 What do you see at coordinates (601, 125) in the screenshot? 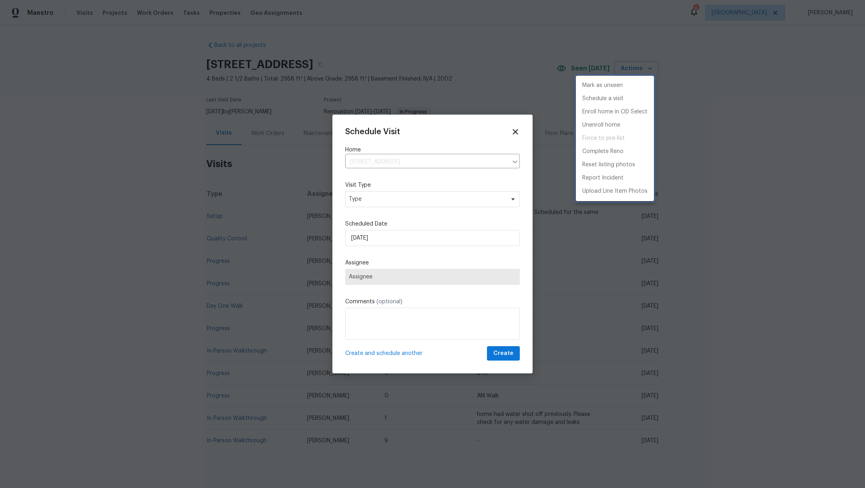
I see `p: Unenroll home` at bounding box center [601, 125].